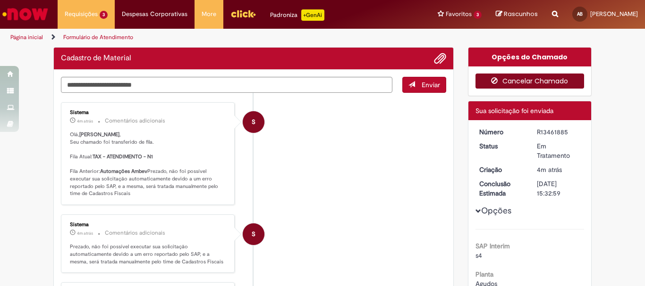 Image resolution: width=645 pixels, height=286 pixels. Describe the element at coordinates (124, 171) in the screenshot. I see `b: Automações Ambev` at that location.